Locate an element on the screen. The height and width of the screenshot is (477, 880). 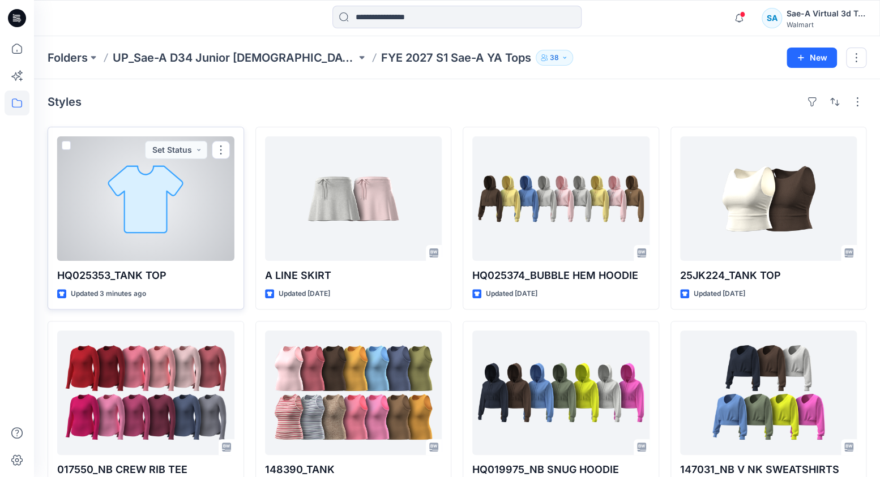
a: 148390_TANK is located at coordinates (353, 393).